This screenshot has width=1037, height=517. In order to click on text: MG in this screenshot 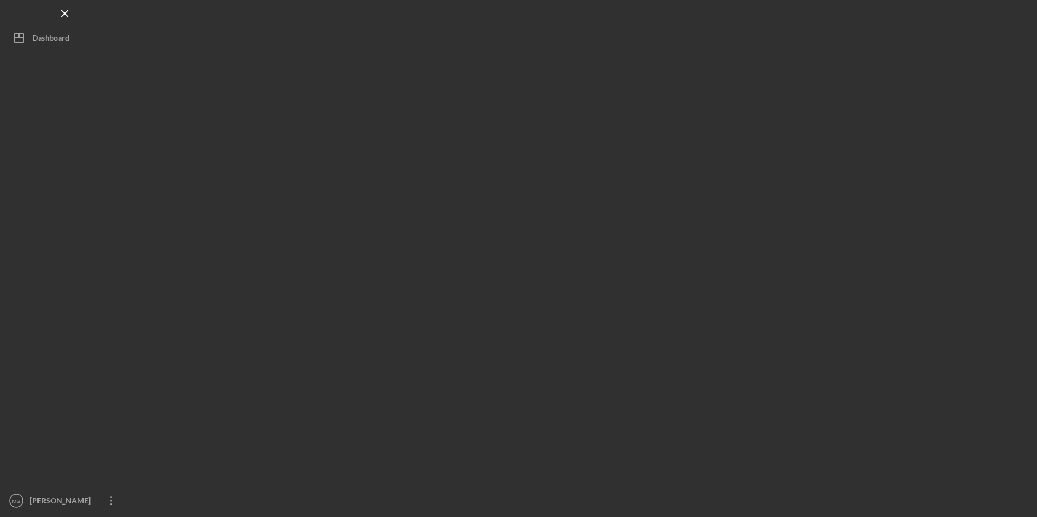, I will do `click(16, 501)`.